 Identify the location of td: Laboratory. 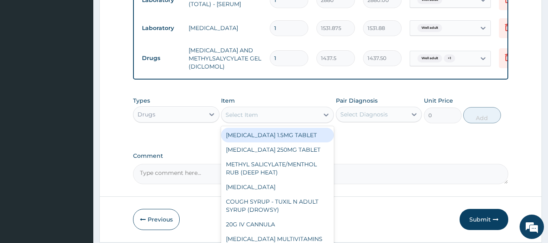
(161, 28).